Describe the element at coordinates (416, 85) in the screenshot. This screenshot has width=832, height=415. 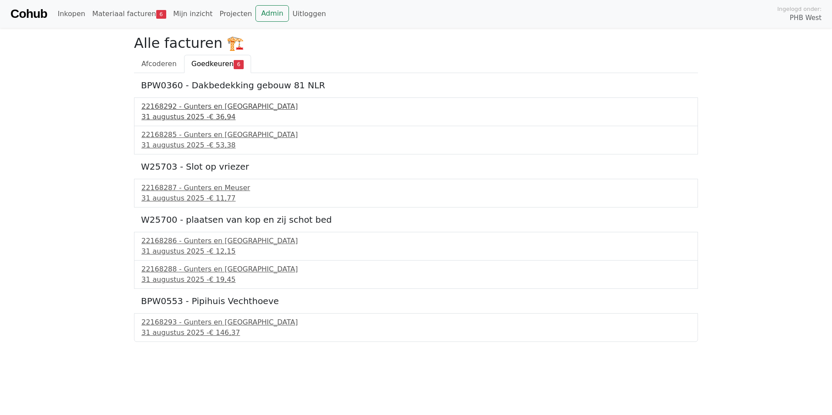
I see `h5: BPW0360 - Dakbedekking gebouw 81 NLR` at that location.